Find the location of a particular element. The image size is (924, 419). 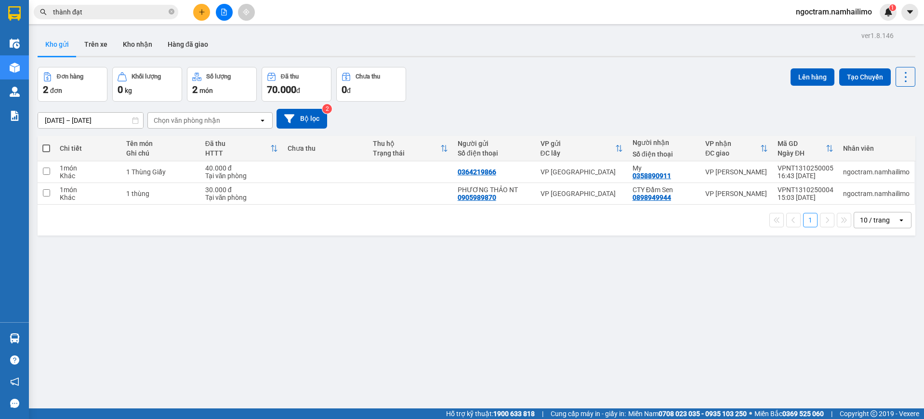

button: Khối lượng0kg is located at coordinates (147, 84).